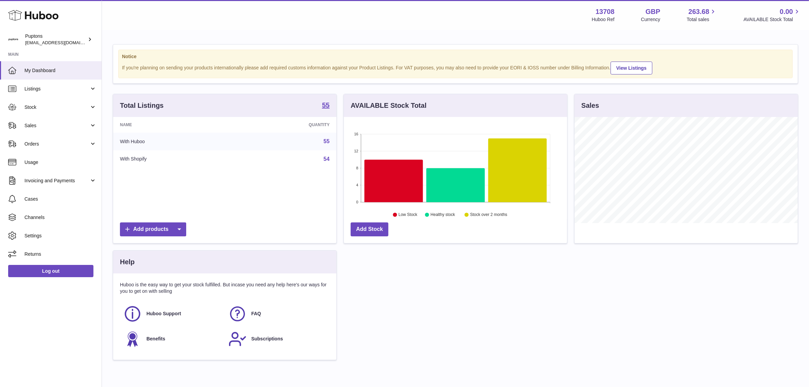  Describe the element at coordinates (605, 12) in the screenshot. I see `strong: 13708` at that location.